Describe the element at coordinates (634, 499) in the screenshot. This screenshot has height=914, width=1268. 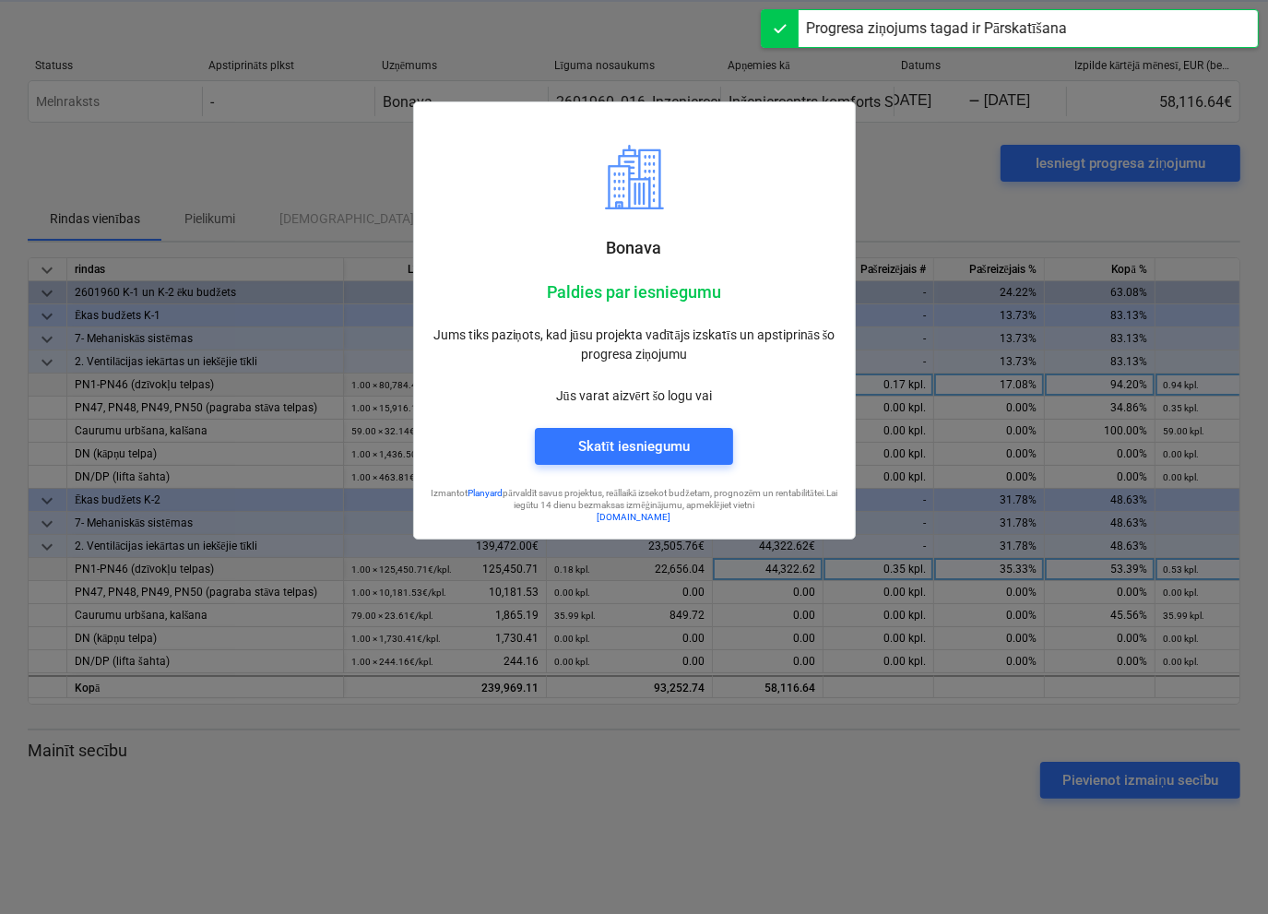
I see `p: Izmantot pārvaldīt savus projektus, reāllaikā izsekot budžetam, prognozēm un rentabilitātei. Lai ...` at that location.